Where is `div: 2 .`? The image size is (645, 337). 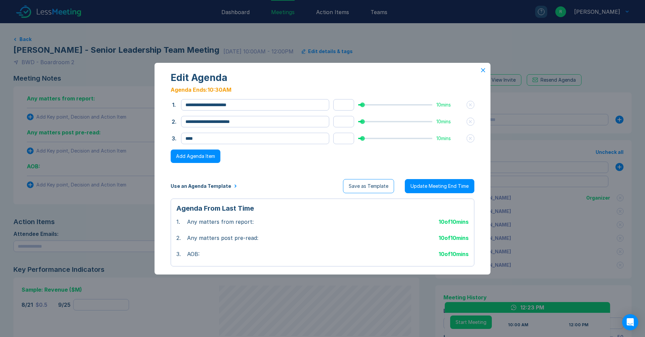
div: 2 . is located at coordinates (182, 238).